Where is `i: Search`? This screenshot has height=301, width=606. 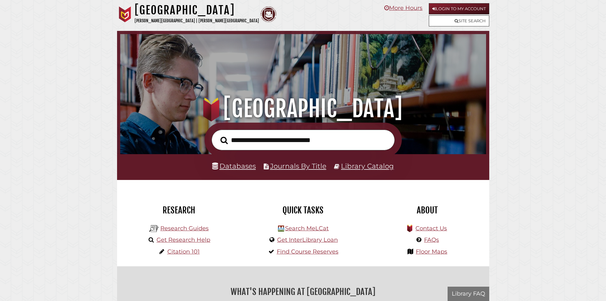
i: Search is located at coordinates (224, 140).